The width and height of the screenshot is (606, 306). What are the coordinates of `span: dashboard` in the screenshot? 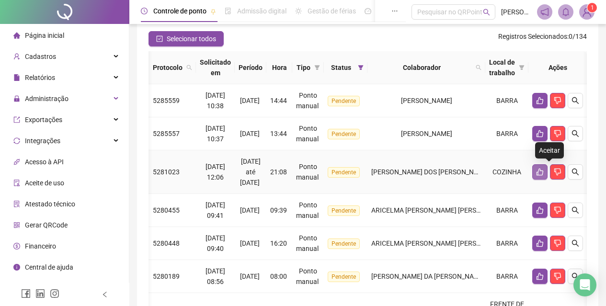 It's located at (368, 11).